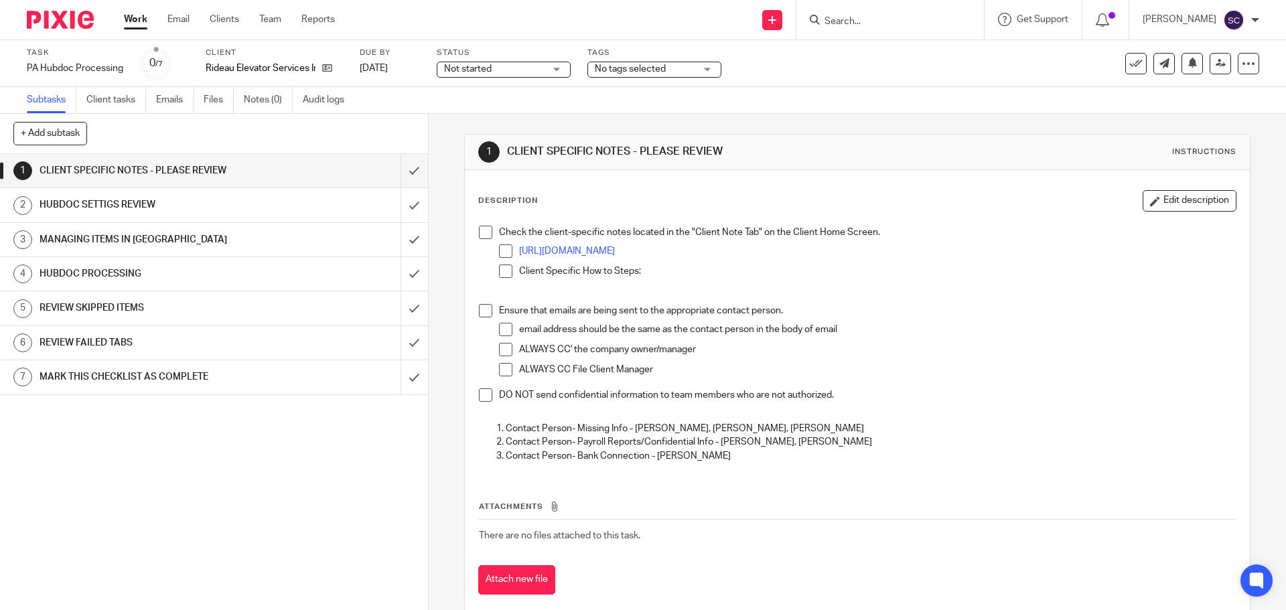  I want to click on label: Status, so click(504, 53).